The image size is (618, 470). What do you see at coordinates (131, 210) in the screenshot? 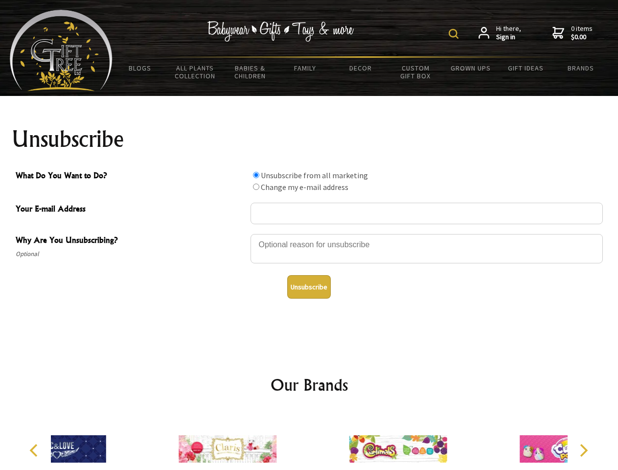
I see `span: Your E-mail Address` at bounding box center [131, 210].